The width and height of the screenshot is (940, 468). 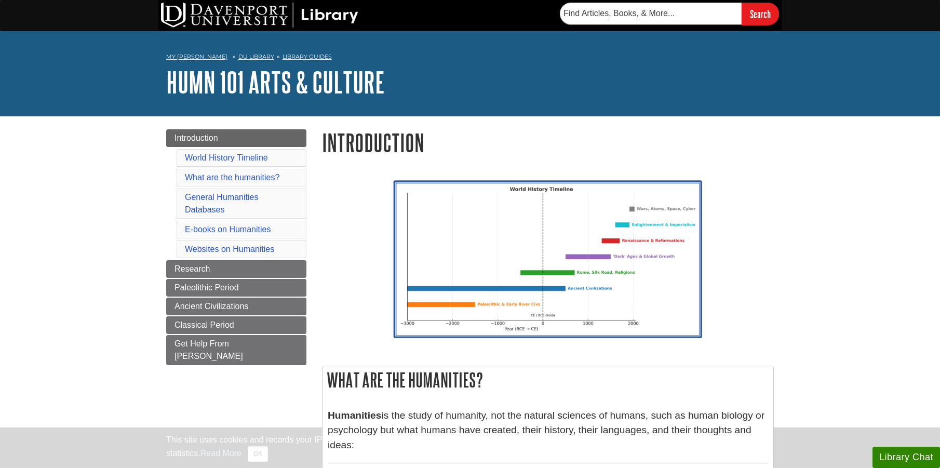 What do you see at coordinates (906, 457) in the screenshot?
I see `button: Library Chat` at bounding box center [906, 457].